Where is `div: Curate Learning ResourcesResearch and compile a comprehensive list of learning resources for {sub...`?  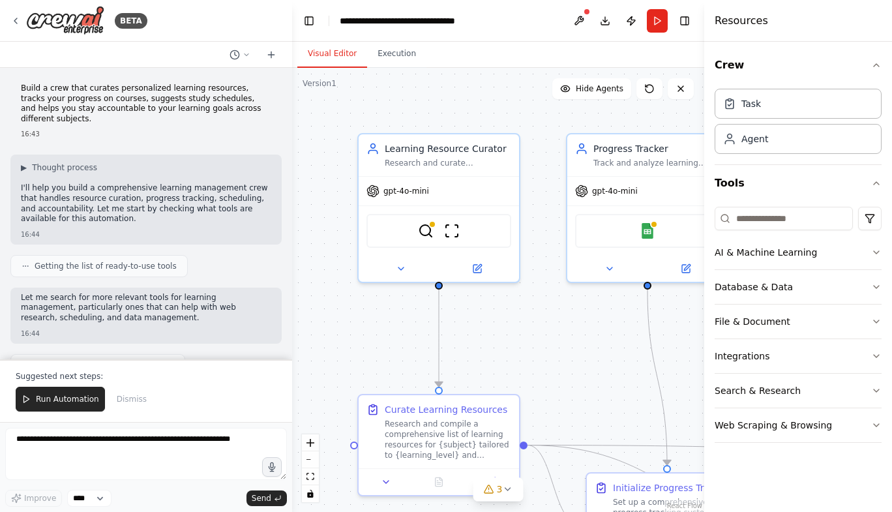 div: Curate Learning ResourcesResearch and compile a comprehensive list of learning resources for {sub... is located at coordinates (439, 445).